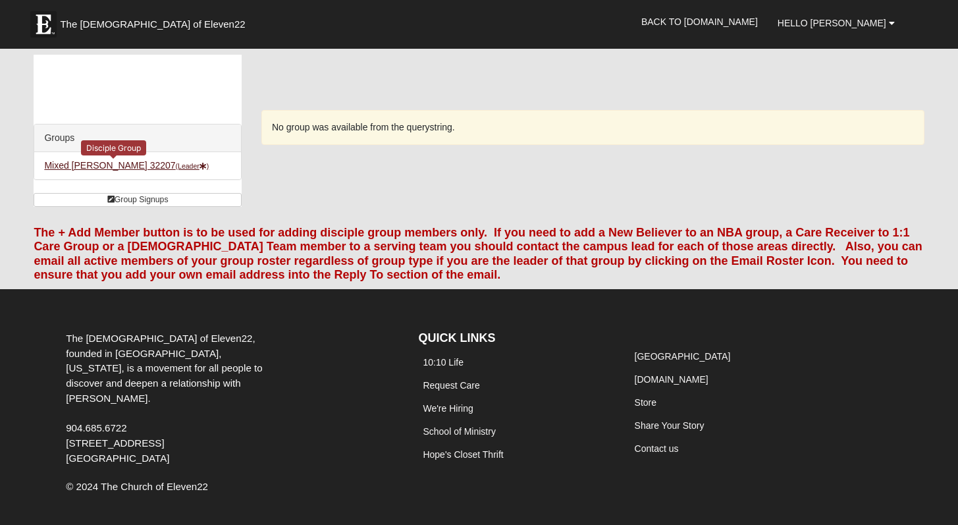 This screenshot has height=525, width=958. Describe the element at coordinates (113, 147) in the screenshot. I see `div: Disciple Group` at that location.